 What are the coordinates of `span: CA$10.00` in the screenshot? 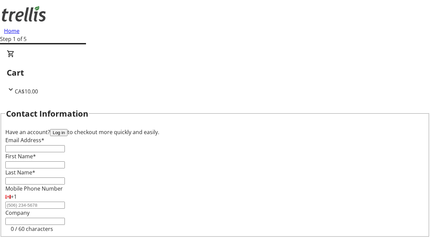 It's located at (26, 91).